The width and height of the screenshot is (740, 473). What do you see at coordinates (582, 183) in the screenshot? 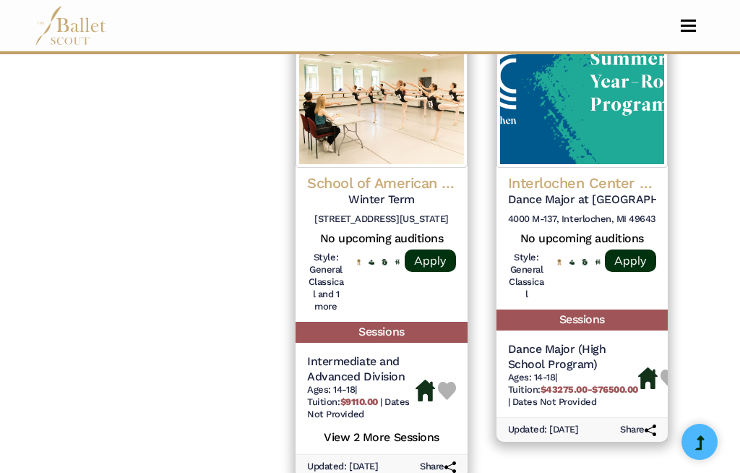
I see `h4: Interlochen Center for the Arts` at bounding box center [582, 183].